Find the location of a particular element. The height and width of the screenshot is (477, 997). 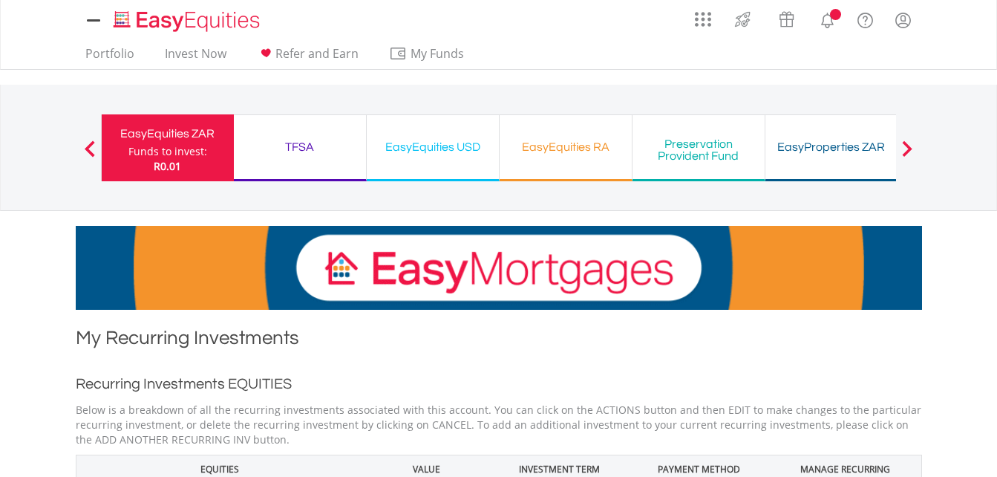

h1: My Recurring Investments is located at coordinates (499, 341).